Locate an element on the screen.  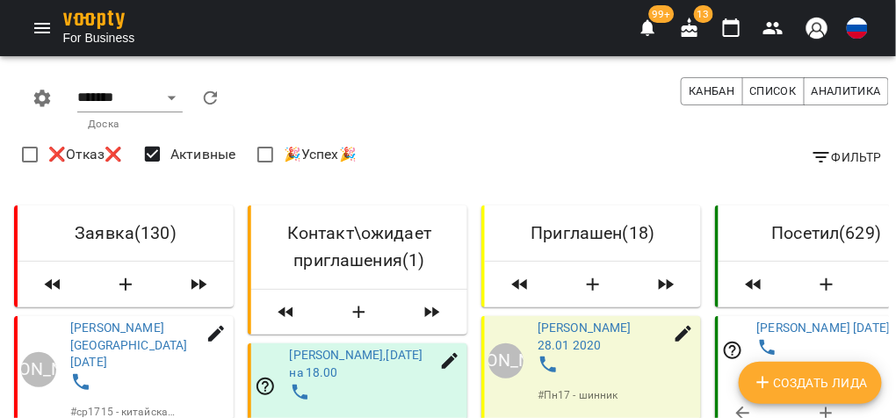
span: Канбан is located at coordinates (712, 91).